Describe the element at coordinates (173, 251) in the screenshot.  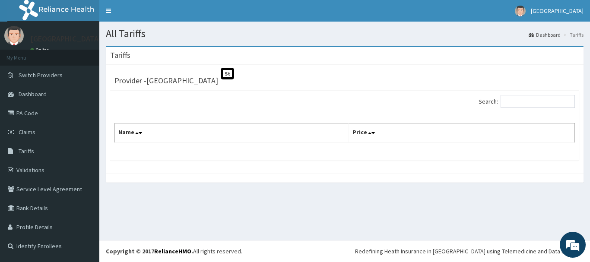
I see `a: RelianceHMO` at that location.